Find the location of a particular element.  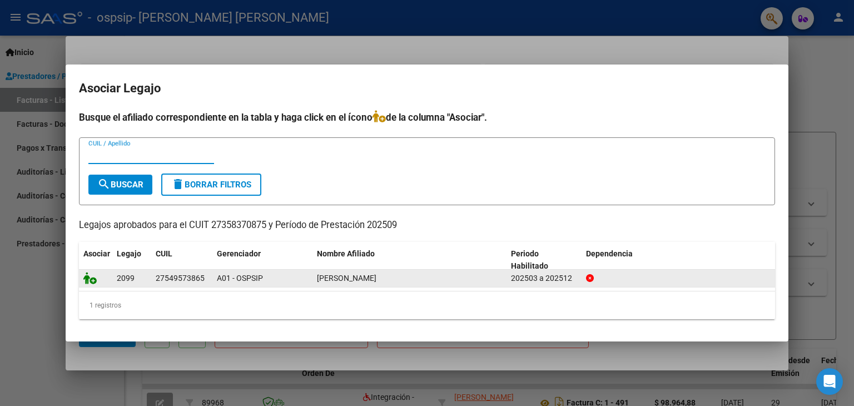

datatable-header-cell: Legajo is located at coordinates (132, 260).